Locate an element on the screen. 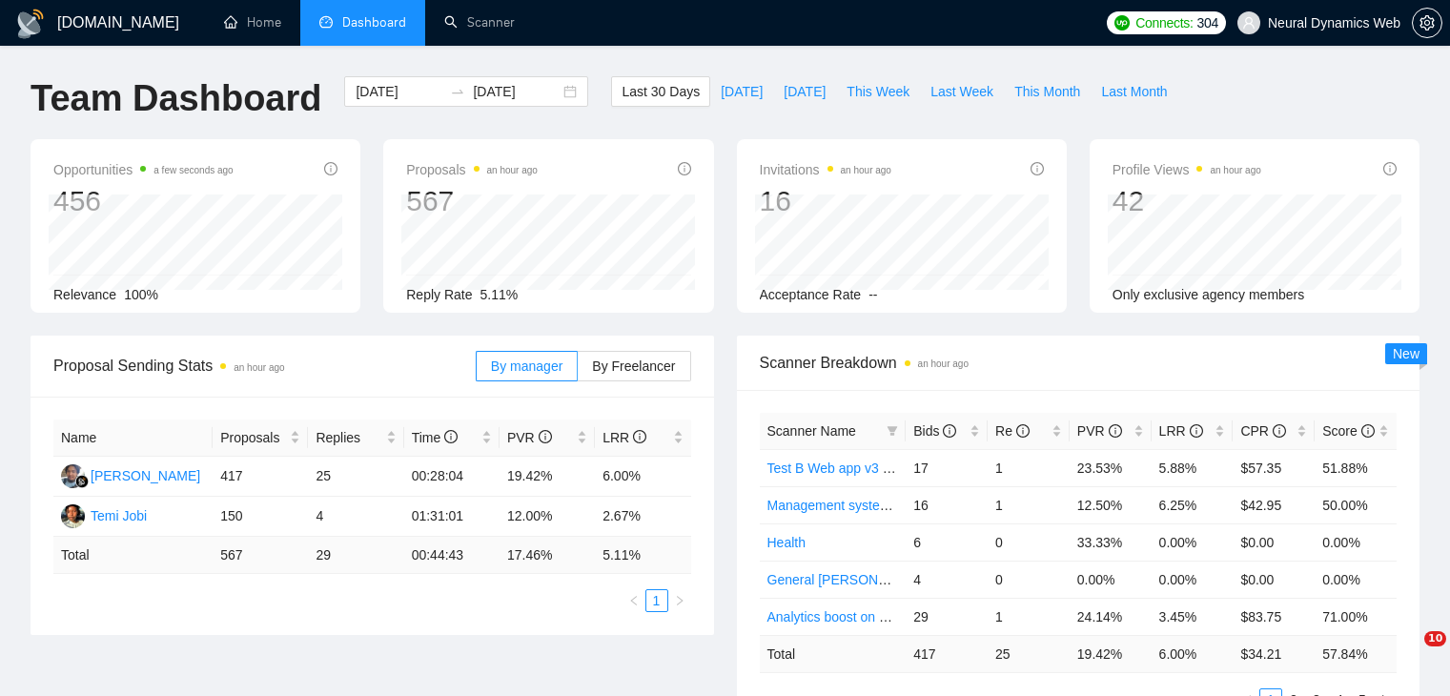 This screenshot has height=696, width=1450. div: 456 is located at coordinates (143, 201).